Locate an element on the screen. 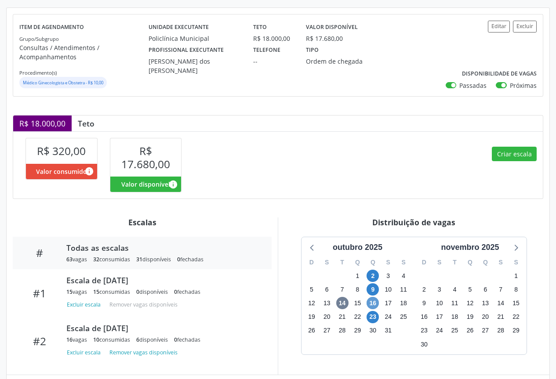  span: Valor disponível is located at coordinates (145, 184).